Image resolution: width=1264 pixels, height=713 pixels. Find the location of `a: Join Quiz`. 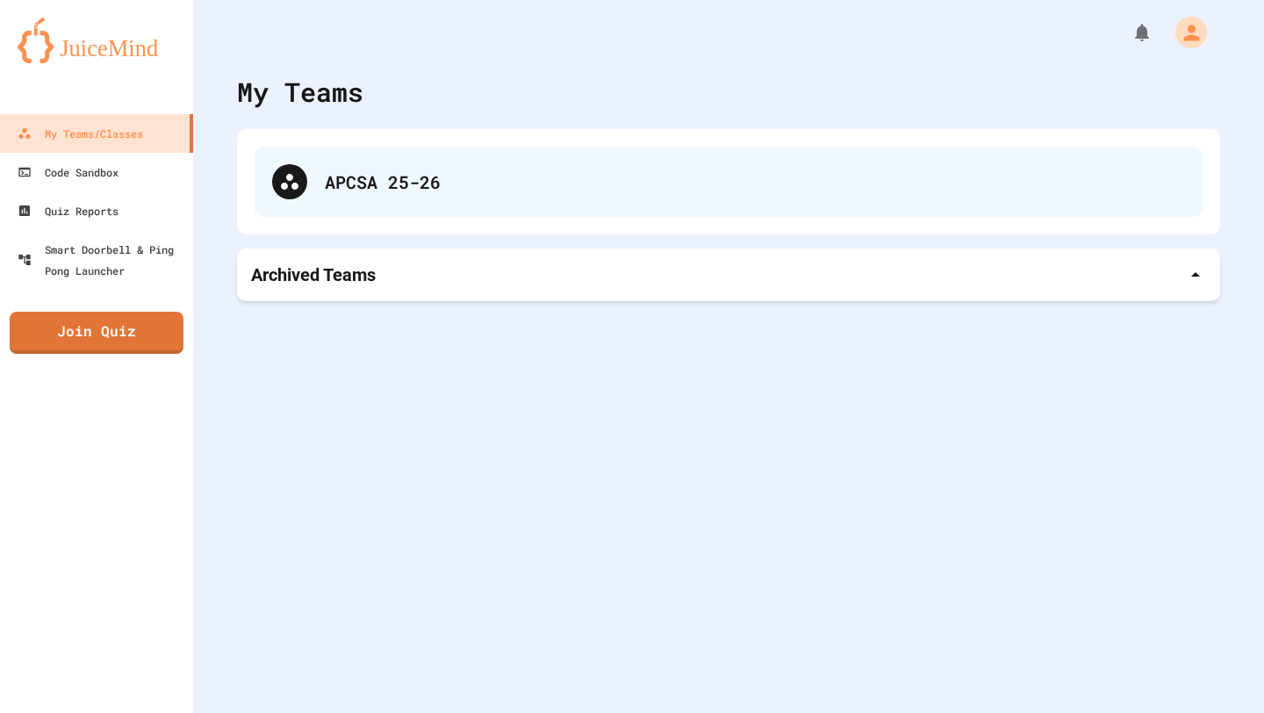

a: Join Quiz is located at coordinates (97, 333).